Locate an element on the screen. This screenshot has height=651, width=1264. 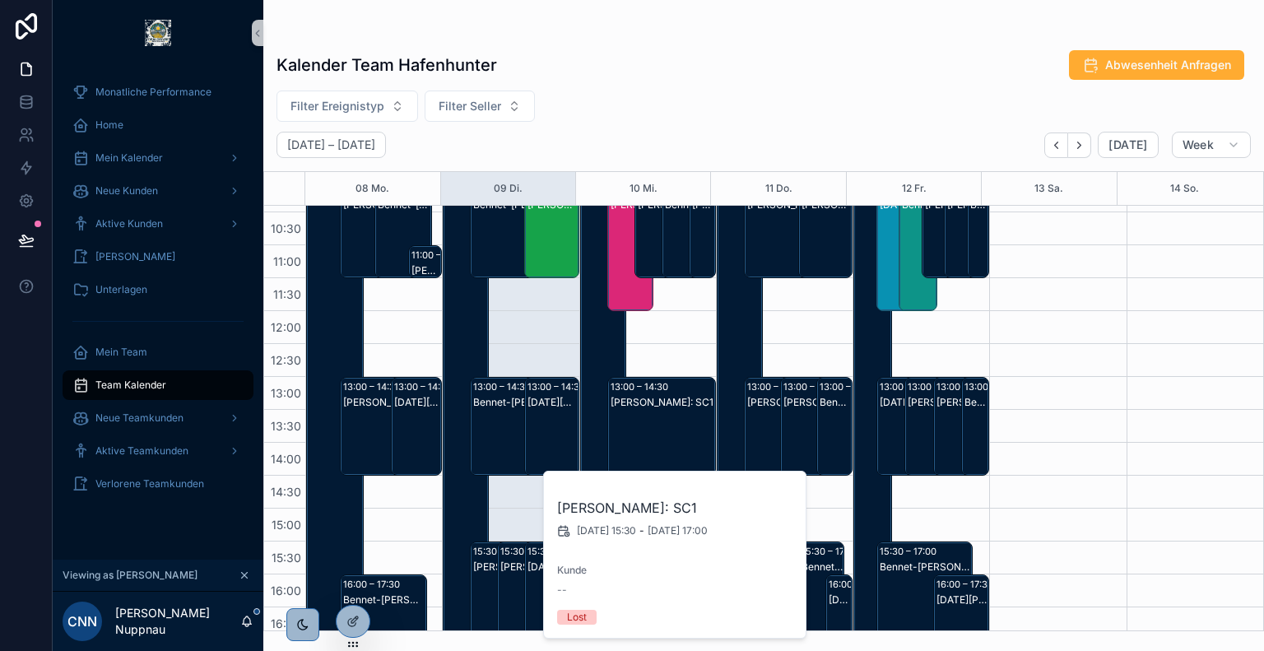
div: 13 Sa. is located at coordinates (1049, 188).